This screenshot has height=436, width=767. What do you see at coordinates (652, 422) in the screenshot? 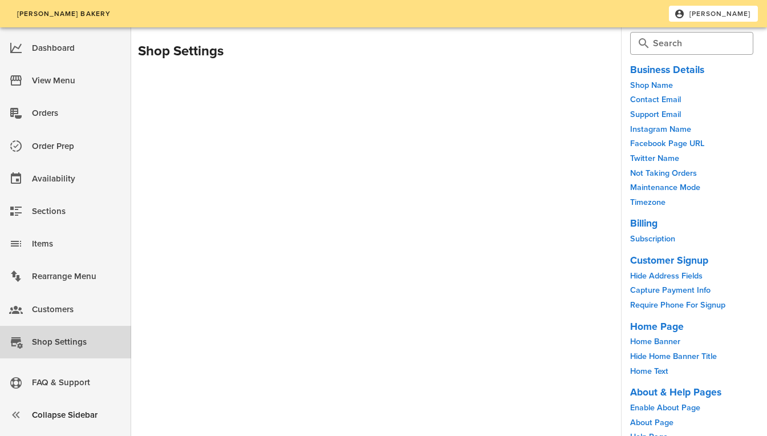
I see `a: About Page` at bounding box center [652, 422].